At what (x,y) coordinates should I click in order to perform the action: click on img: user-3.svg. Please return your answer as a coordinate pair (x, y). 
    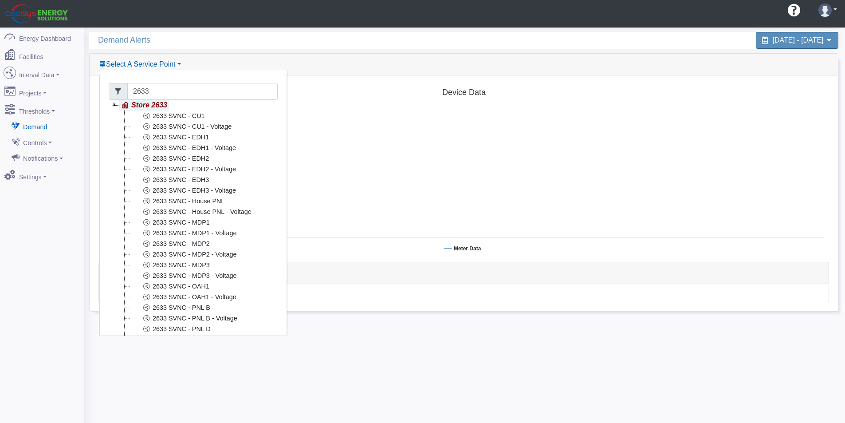
    Looking at the image, I should click on (825, 10).